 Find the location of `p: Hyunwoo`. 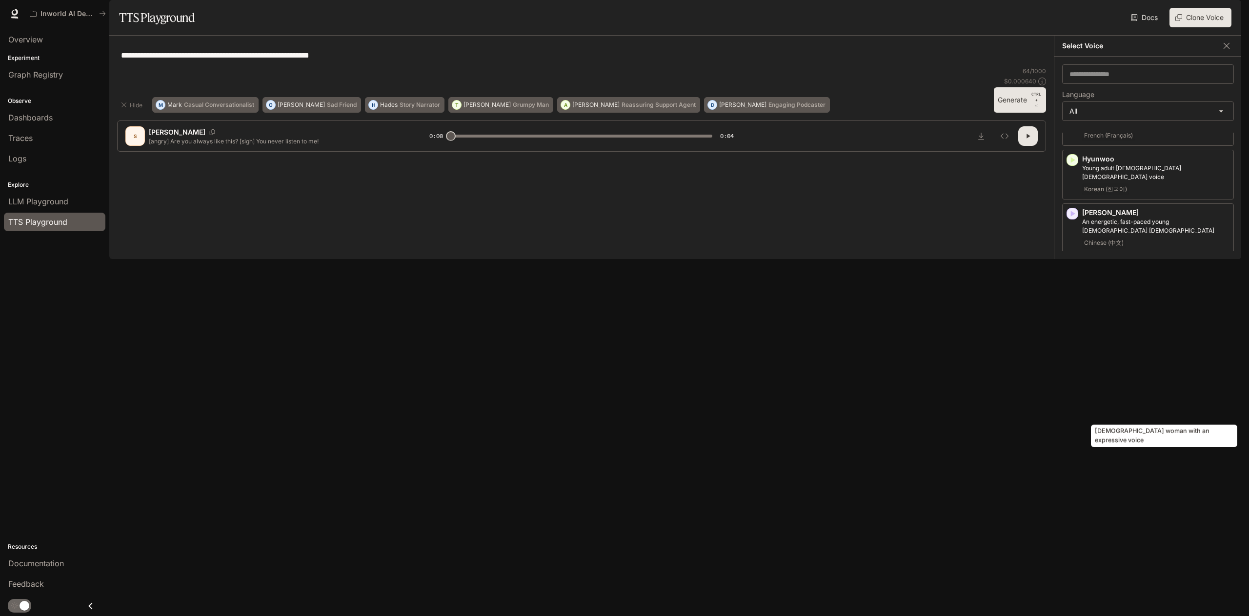

p: Hyunwoo is located at coordinates (1156, 159).